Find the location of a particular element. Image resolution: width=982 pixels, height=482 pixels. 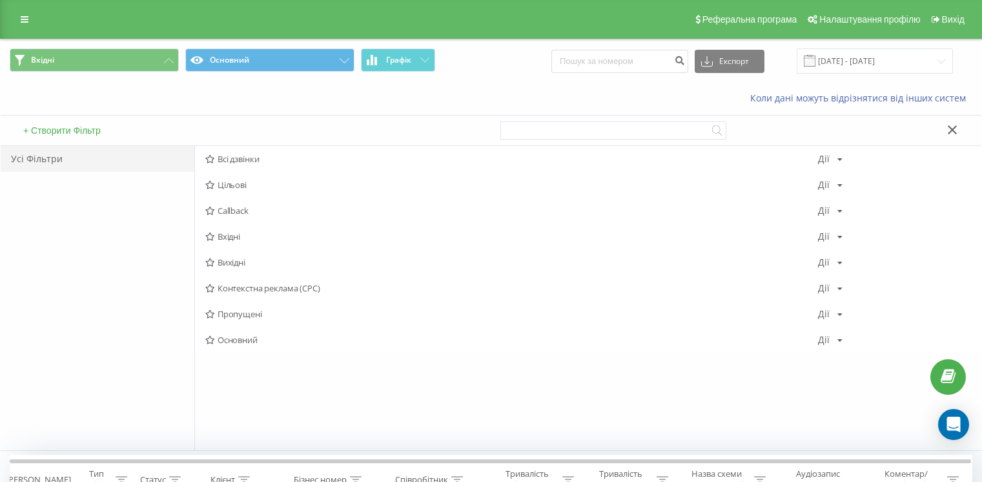

div: Open Intercom Messenger is located at coordinates (953, 424).